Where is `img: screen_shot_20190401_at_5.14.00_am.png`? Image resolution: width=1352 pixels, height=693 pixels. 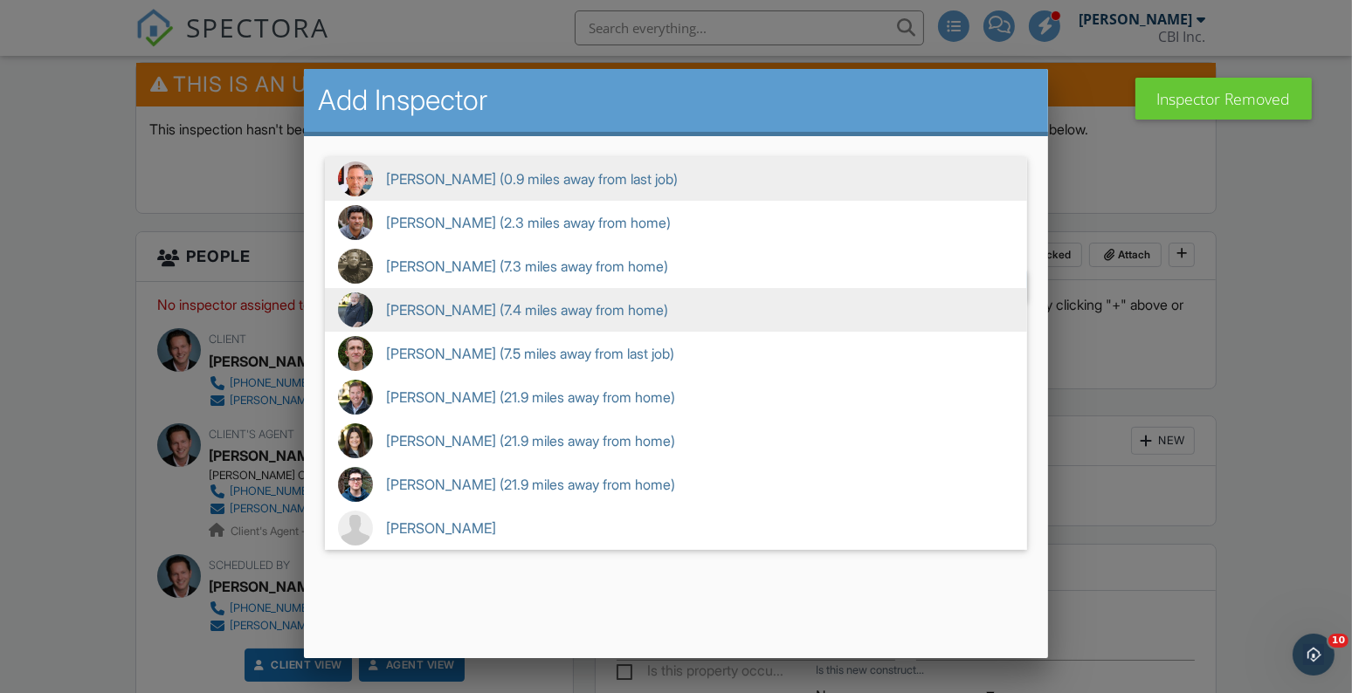
img: screen_shot_20190401_at_5.14.00_am.png is located at coordinates (355, 223).